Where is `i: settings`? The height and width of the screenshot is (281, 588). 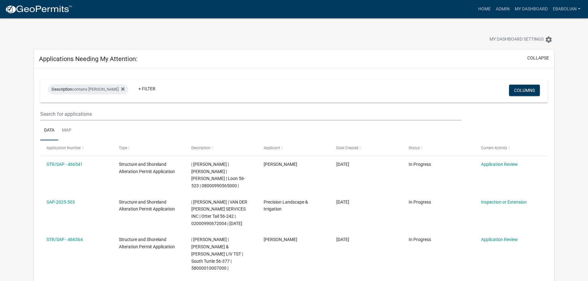 i: settings is located at coordinates (549, 40).